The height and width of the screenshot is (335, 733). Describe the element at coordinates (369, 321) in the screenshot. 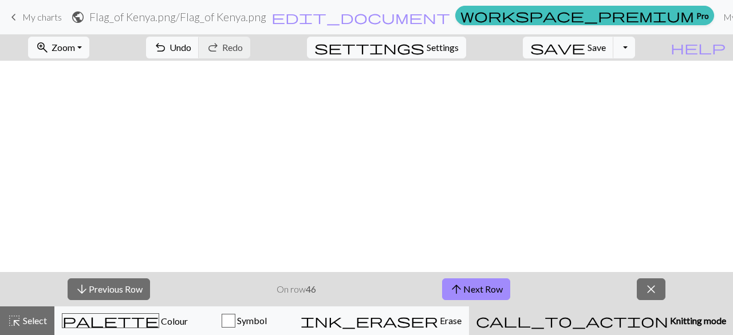

I see `span: ink_eraser` at that location.